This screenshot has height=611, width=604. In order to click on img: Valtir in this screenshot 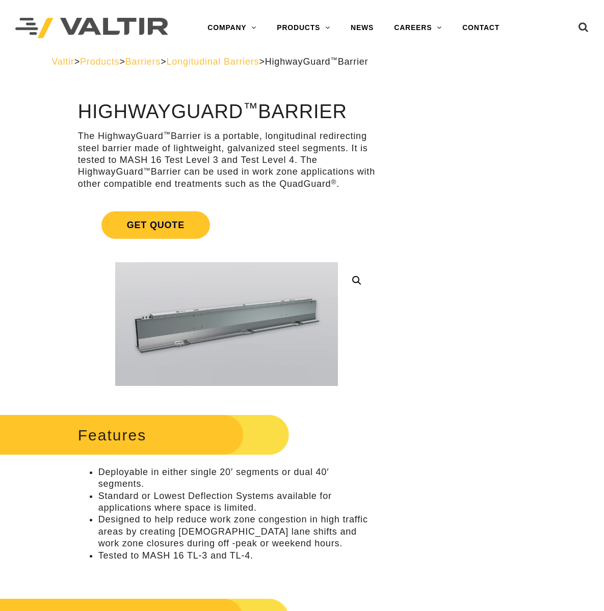, I will do `click(92, 28)`.